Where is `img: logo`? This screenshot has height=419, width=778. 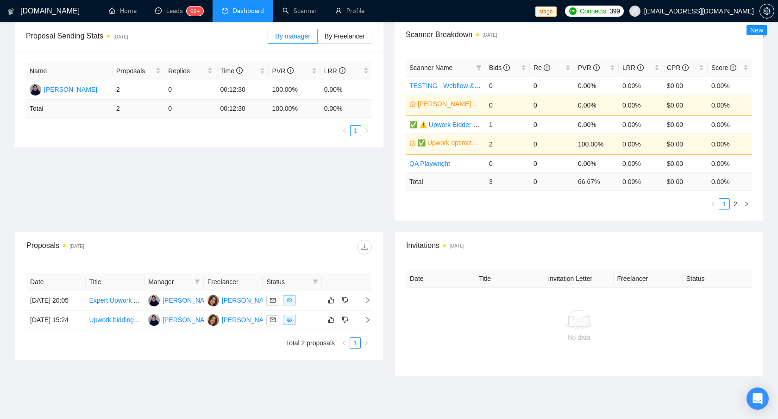 img: logo is located at coordinates (11, 12).